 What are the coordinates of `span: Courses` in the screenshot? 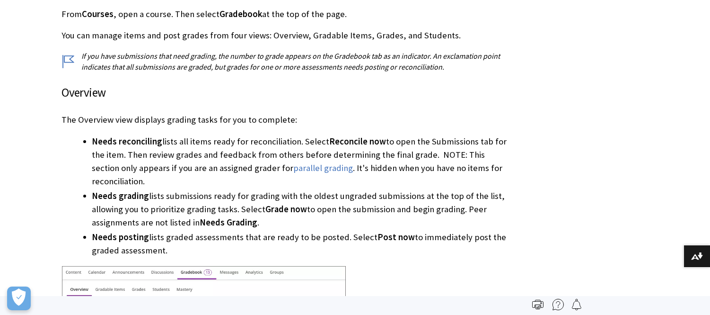 It's located at (98, 14).